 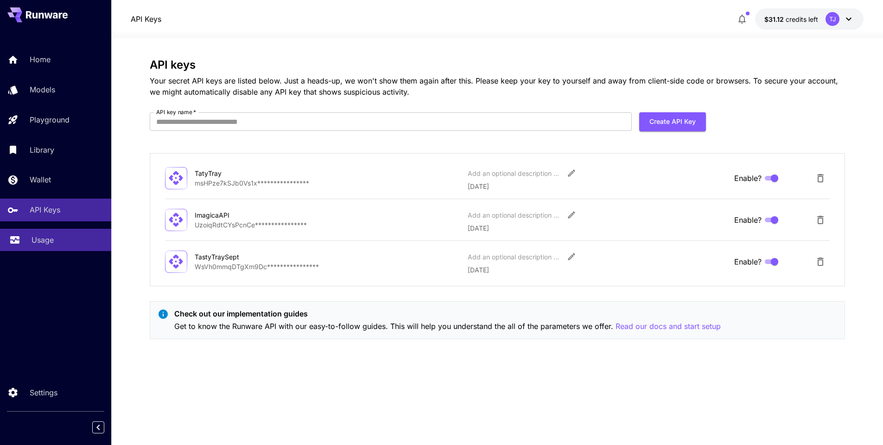 What do you see at coordinates (241, 256) in the screenshot?
I see `div: TastyTraySept` at bounding box center [241, 256].